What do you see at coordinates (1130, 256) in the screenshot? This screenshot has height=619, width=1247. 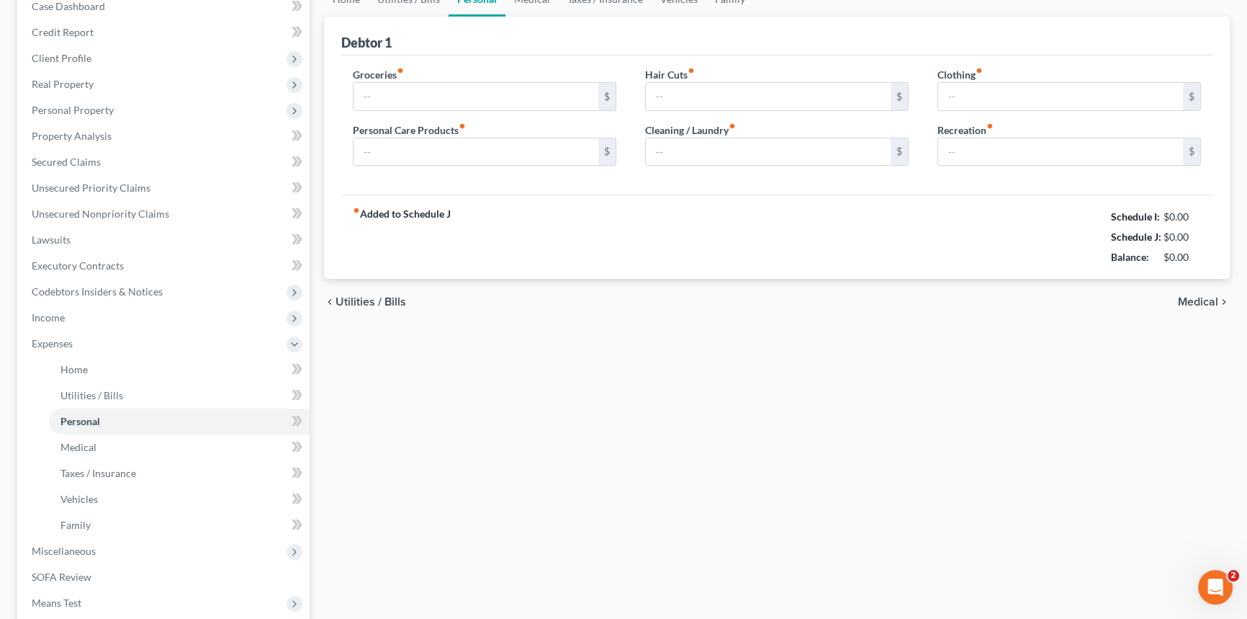 I see `strong: Balance:` at bounding box center [1130, 256].